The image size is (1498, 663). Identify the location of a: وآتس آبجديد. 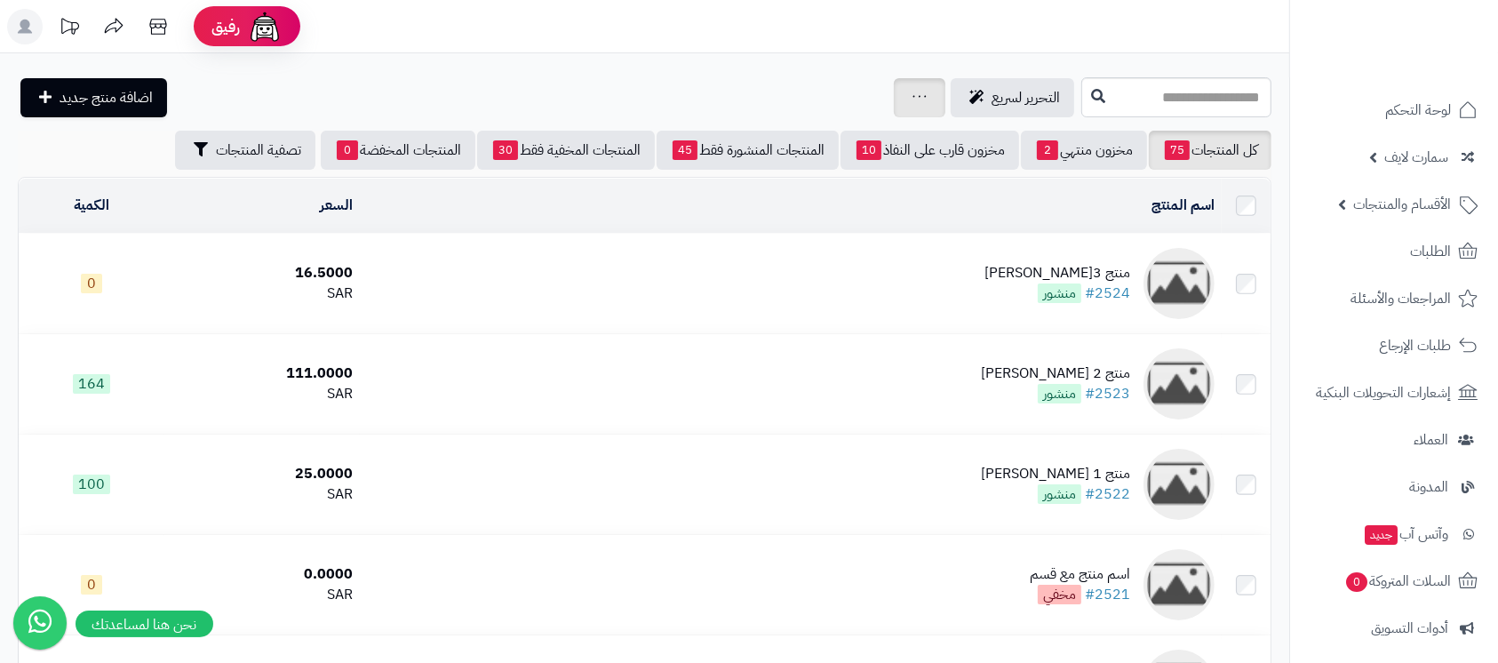
(1394, 534).